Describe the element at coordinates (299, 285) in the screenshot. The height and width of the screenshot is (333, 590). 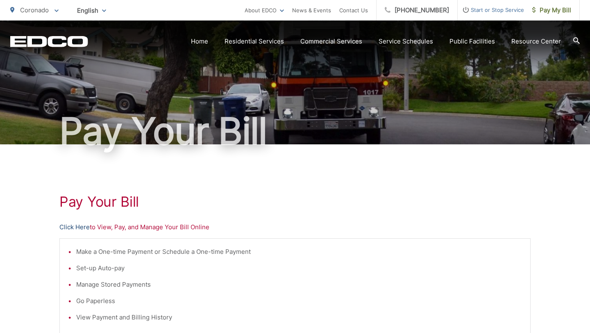
I see `li: Manage Stored Payments` at that location.